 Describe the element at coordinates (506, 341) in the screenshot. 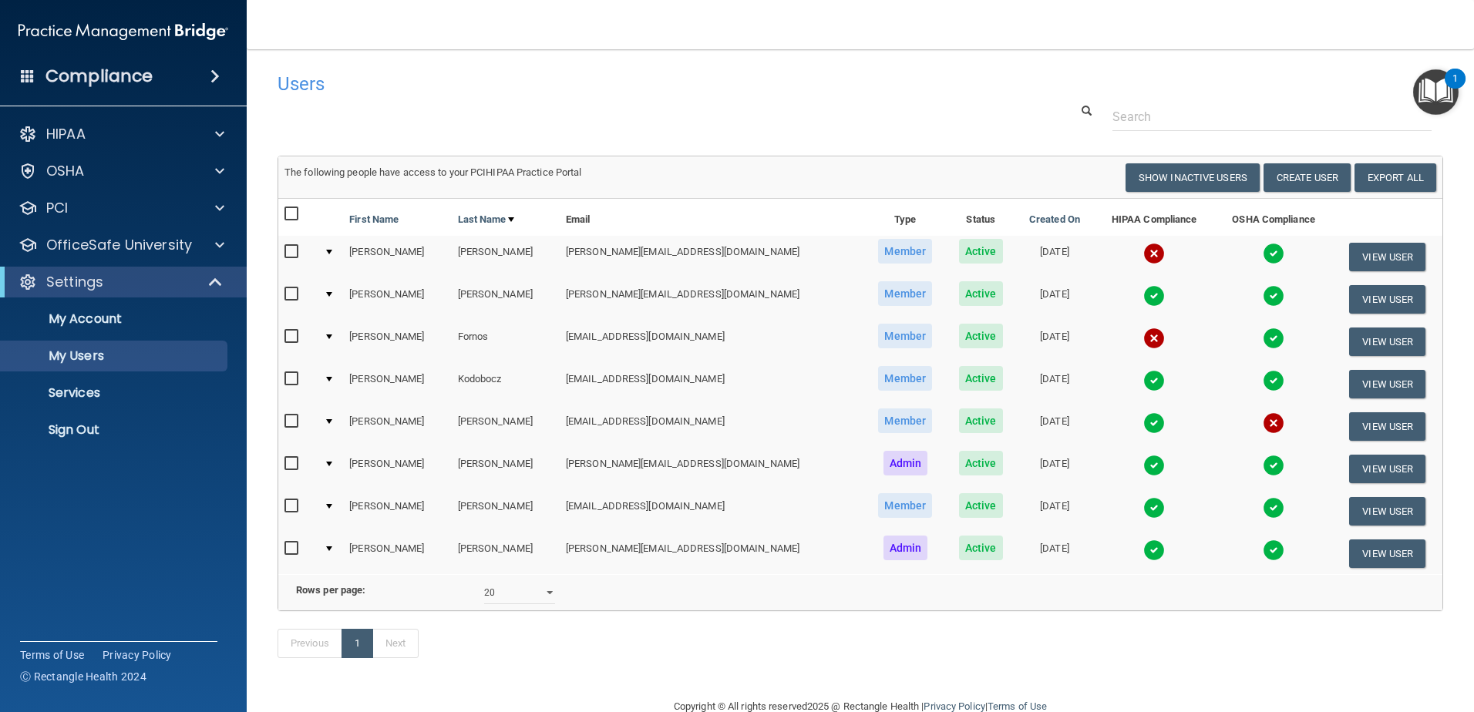

I see `td: Fornos` at that location.